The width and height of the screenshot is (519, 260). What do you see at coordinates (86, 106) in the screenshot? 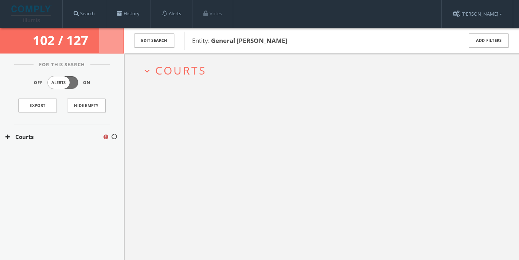
I see `button: Hide Empty` at bounding box center [86, 106].